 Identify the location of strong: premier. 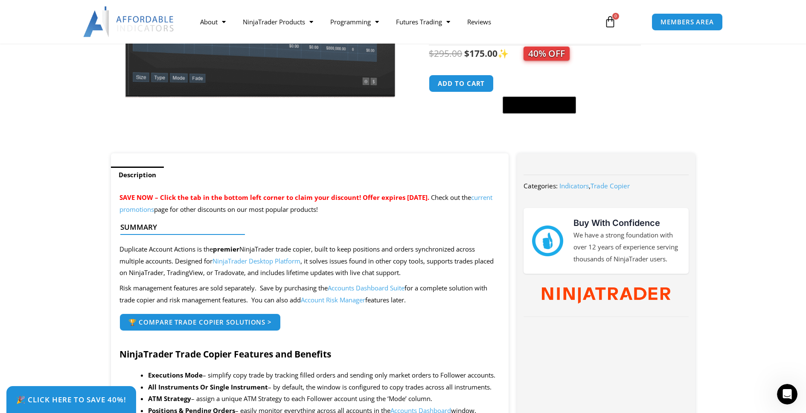
(226, 249).